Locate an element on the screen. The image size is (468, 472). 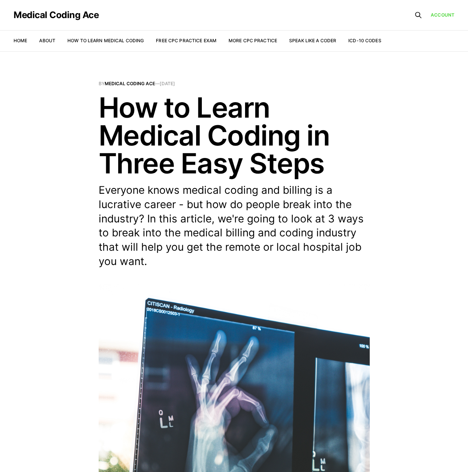
a: About is located at coordinates (47, 40).